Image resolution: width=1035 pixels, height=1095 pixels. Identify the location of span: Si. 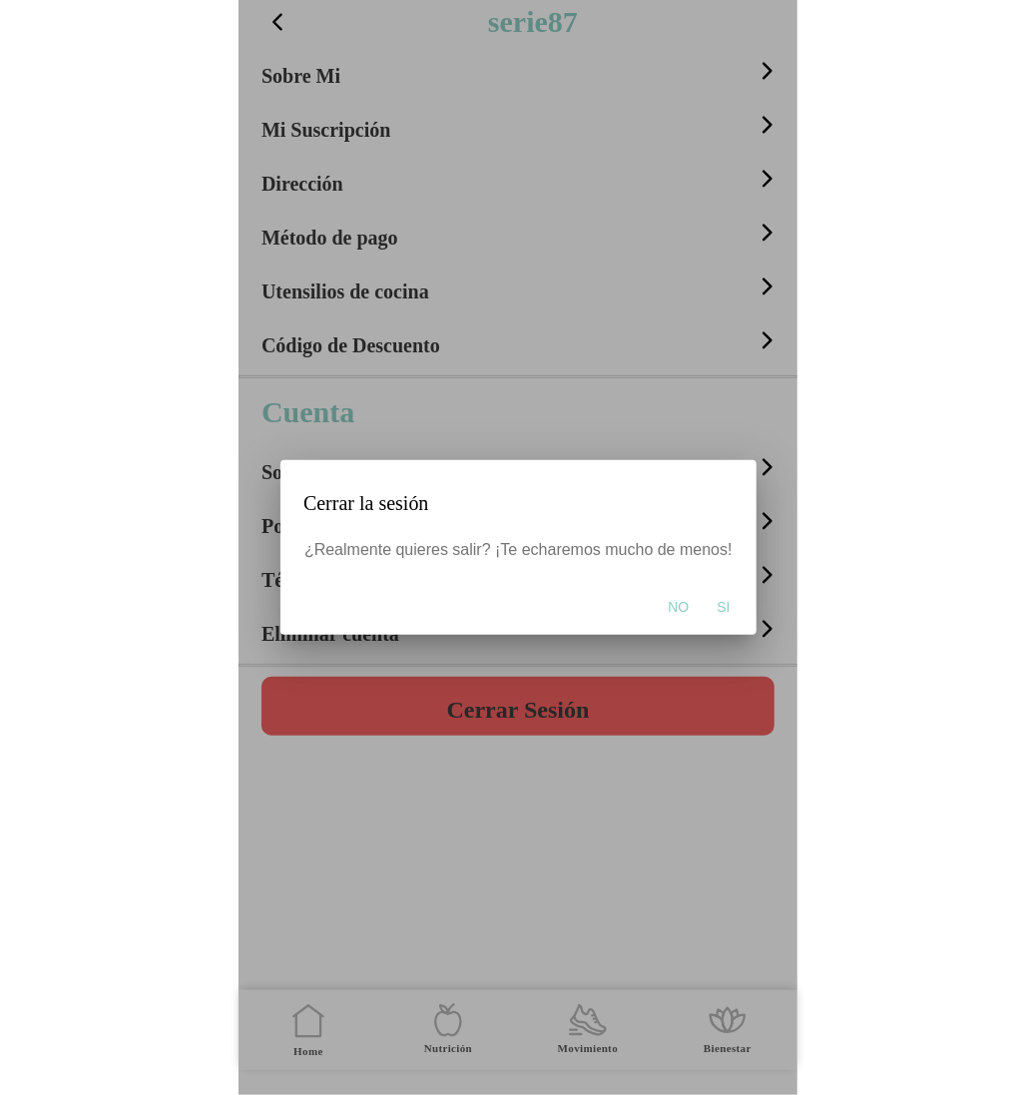
(723, 607).